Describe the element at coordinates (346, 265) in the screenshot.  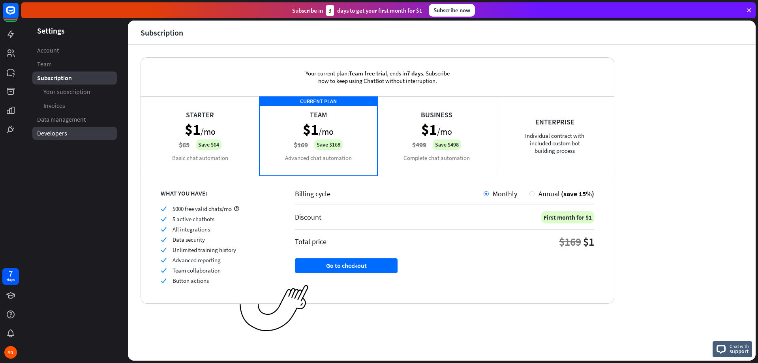
I see `button: Go to checkout` at that location.